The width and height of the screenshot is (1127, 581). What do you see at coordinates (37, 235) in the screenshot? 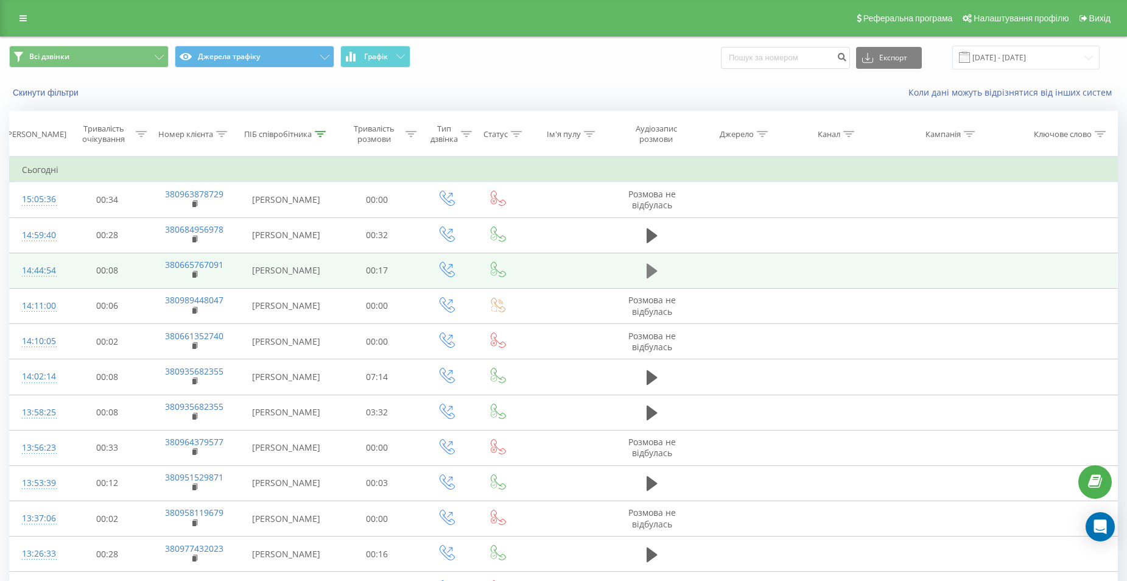
I see `div: 14:59:40` at bounding box center [37, 235].